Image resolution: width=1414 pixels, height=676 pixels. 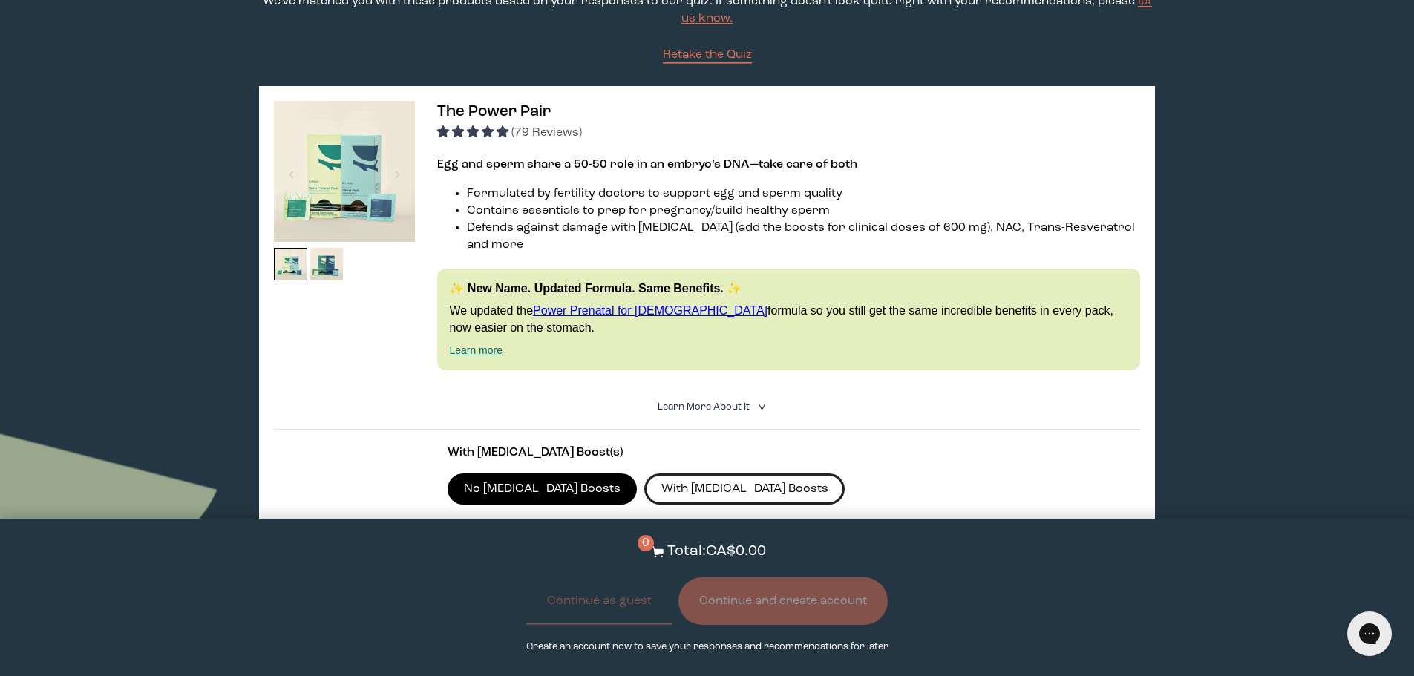 I want to click on a: Retake the Quiz, so click(x=707, y=55).